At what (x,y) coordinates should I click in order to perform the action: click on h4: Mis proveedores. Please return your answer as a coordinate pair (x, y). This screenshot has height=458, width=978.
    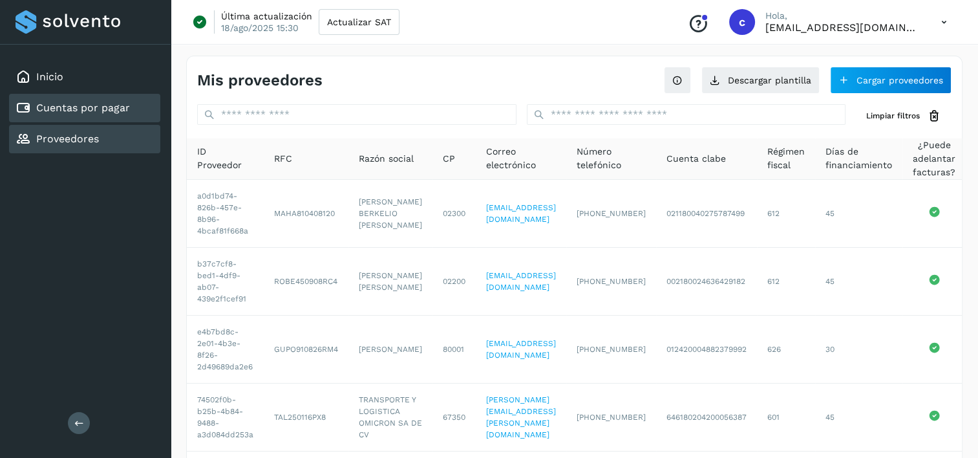
    Looking at the image, I should click on (260, 80).